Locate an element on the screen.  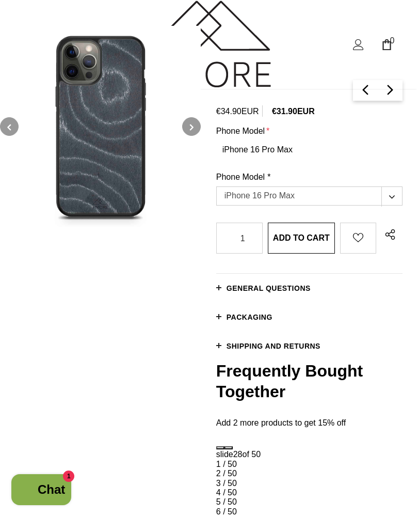
div: Carousel Navigation is located at coordinates (309, 445).